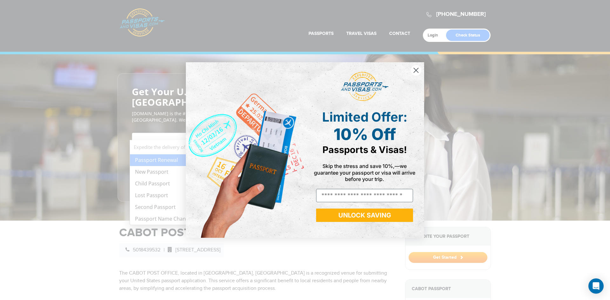  I want to click on span: Passports & Visas!, so click(365, 150).